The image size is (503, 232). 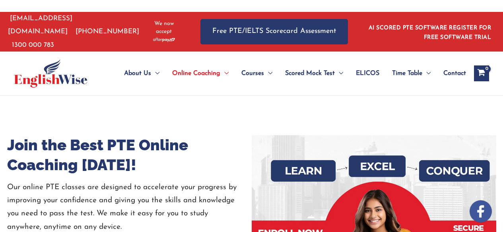 I want to click on img: cropped-ew-logo, so click(x=50, y=74).